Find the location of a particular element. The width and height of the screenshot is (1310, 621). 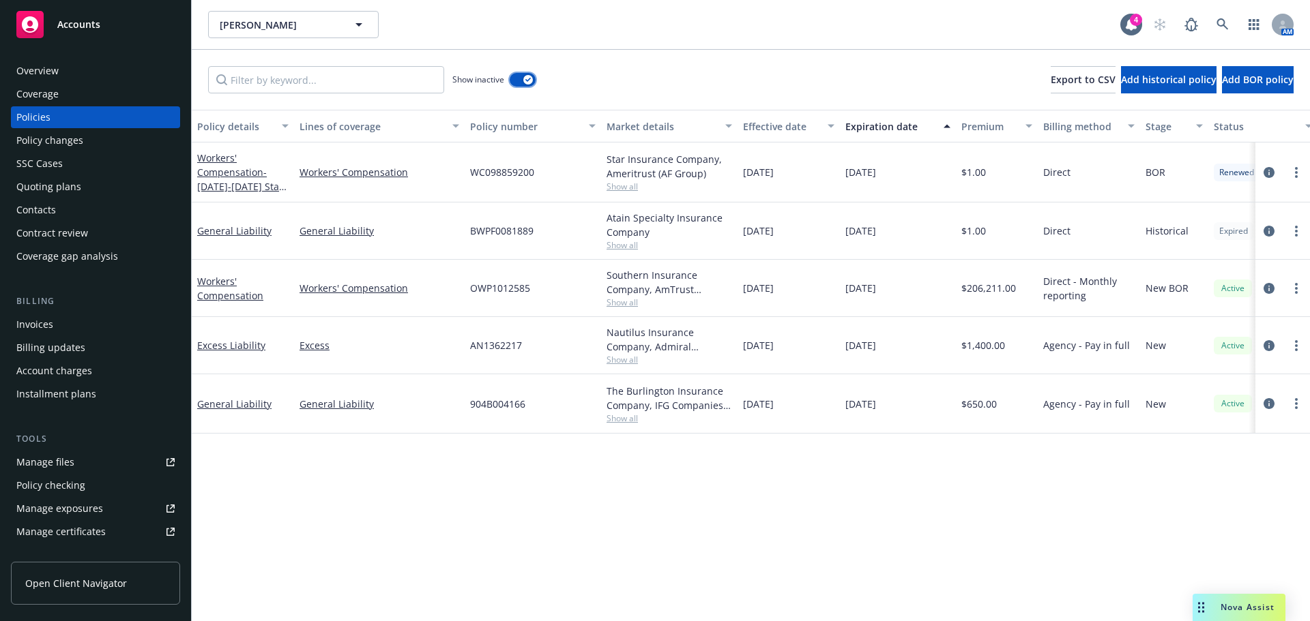

button: Premium is located at coordinates (997, 126).